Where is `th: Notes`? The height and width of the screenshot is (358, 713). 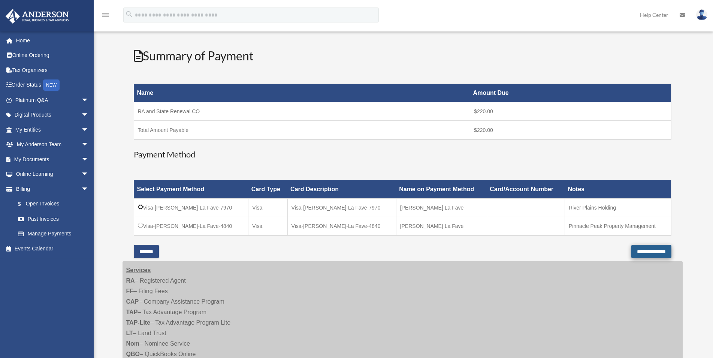
th: Notes is located at coordinates (618, 189).